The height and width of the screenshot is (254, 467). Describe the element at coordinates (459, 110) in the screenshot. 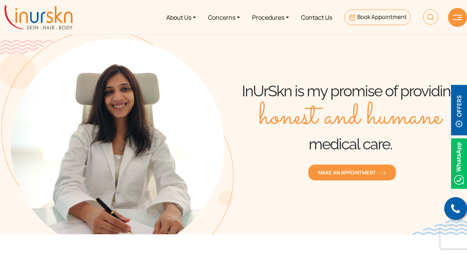

I see `img: offerBt` at that location.